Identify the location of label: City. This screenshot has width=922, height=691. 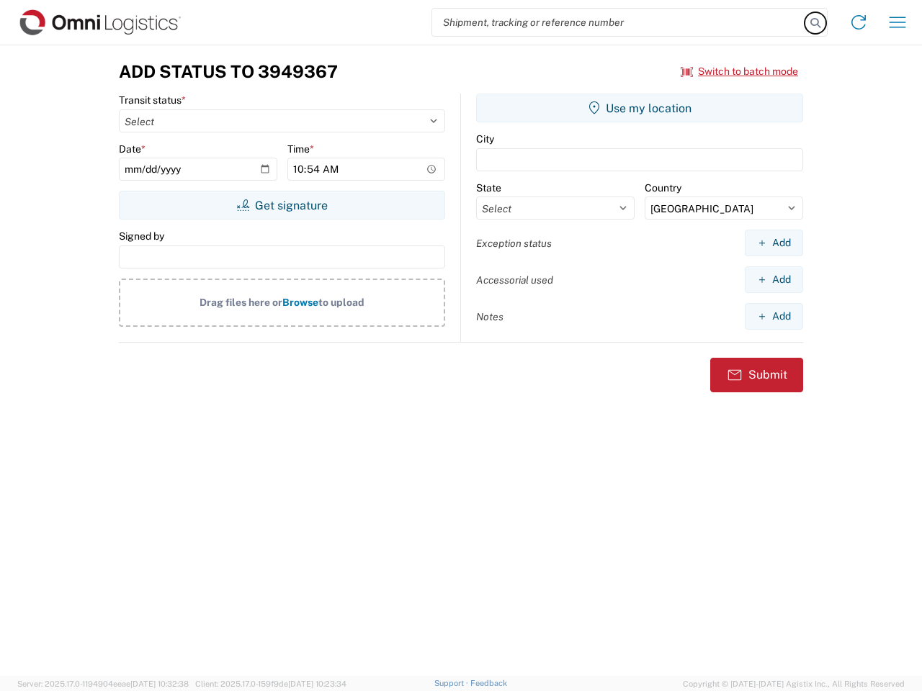
(485, 139).